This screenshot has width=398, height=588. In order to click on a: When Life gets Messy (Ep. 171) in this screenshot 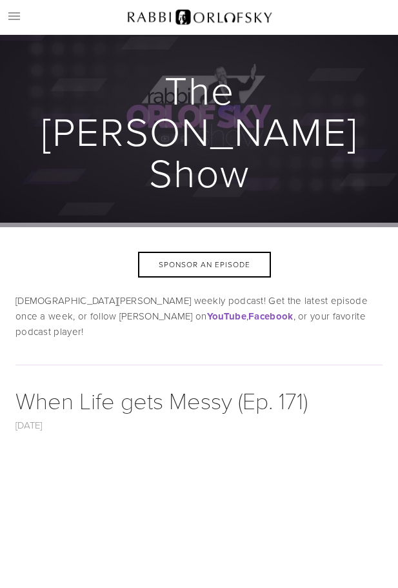, I will do `click(161, 399)`.